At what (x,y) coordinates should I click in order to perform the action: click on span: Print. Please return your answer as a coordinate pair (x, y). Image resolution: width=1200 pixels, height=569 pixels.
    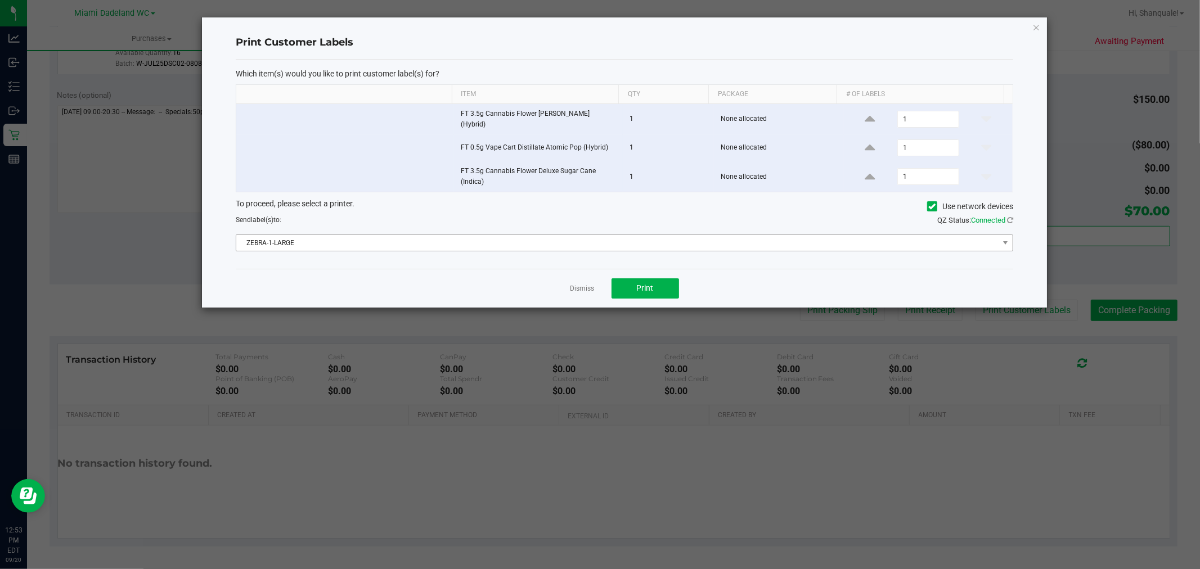
    Looking at the image, I should click on (645, 288).